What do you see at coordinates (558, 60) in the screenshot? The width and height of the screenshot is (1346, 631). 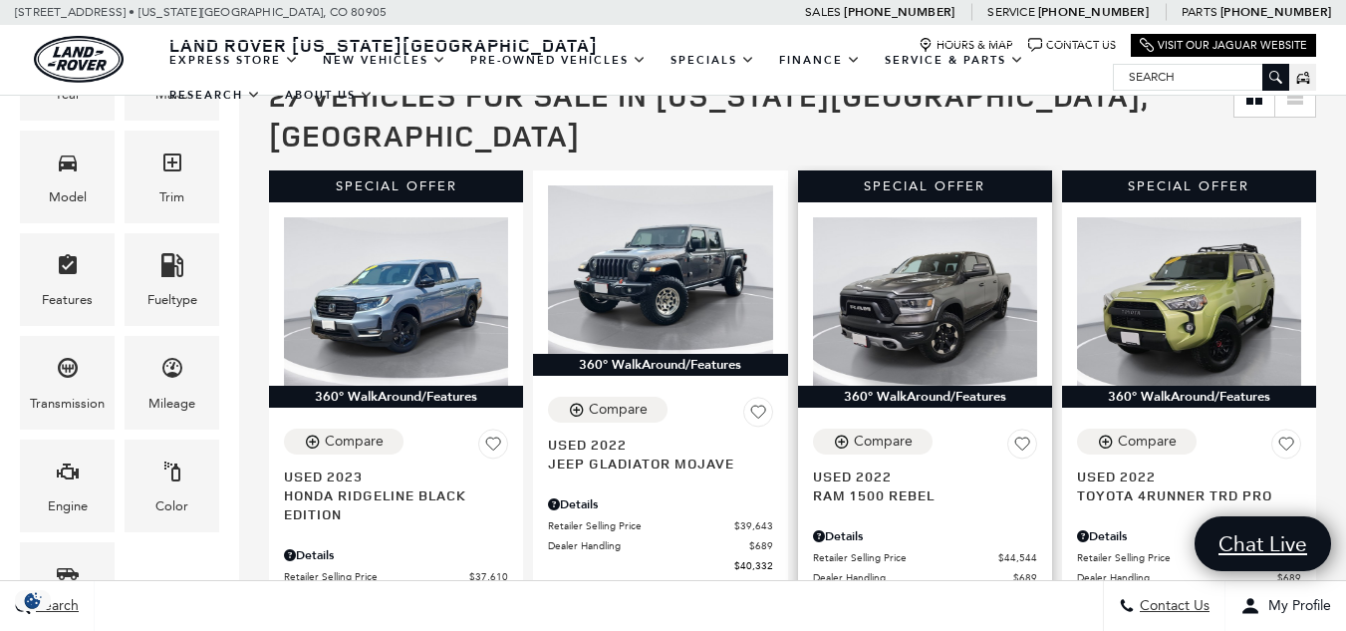 I see `a: Pre-Owned Vehicles` at bounding box center [558, 60].